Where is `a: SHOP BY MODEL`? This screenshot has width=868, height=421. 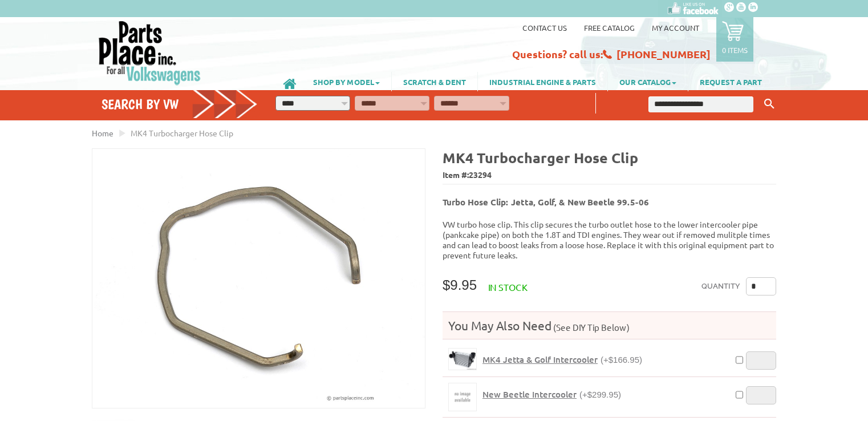
a: SHOP BY MODEL is located at coordinates (346, 82).